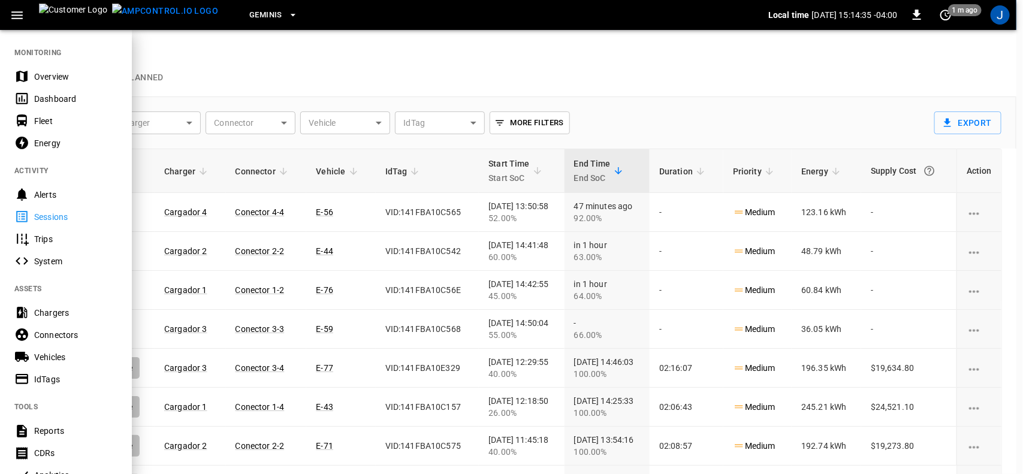 This screenshot has height=474, width=1023. What do you see at coordinates (265, 15) in the screenshot?
I see `span: Geminis` at bounding box center [265, 15].